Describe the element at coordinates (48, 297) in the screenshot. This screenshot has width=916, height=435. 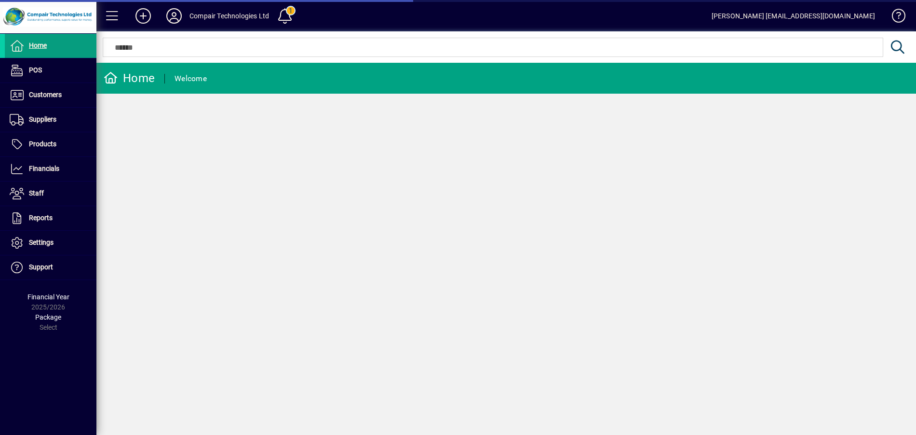
I see `span: Financial Year` at that location.